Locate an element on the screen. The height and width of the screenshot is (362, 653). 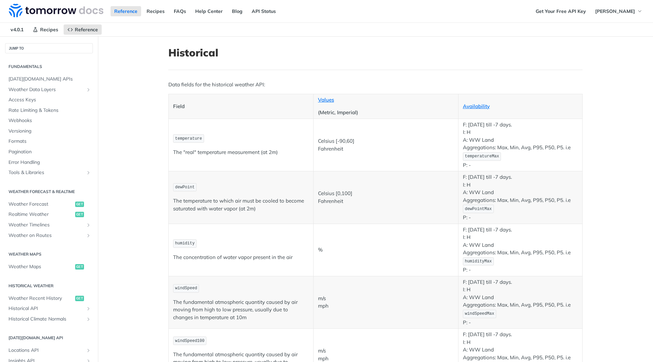
button: JUMP TO is located at coordinates (49, 48).